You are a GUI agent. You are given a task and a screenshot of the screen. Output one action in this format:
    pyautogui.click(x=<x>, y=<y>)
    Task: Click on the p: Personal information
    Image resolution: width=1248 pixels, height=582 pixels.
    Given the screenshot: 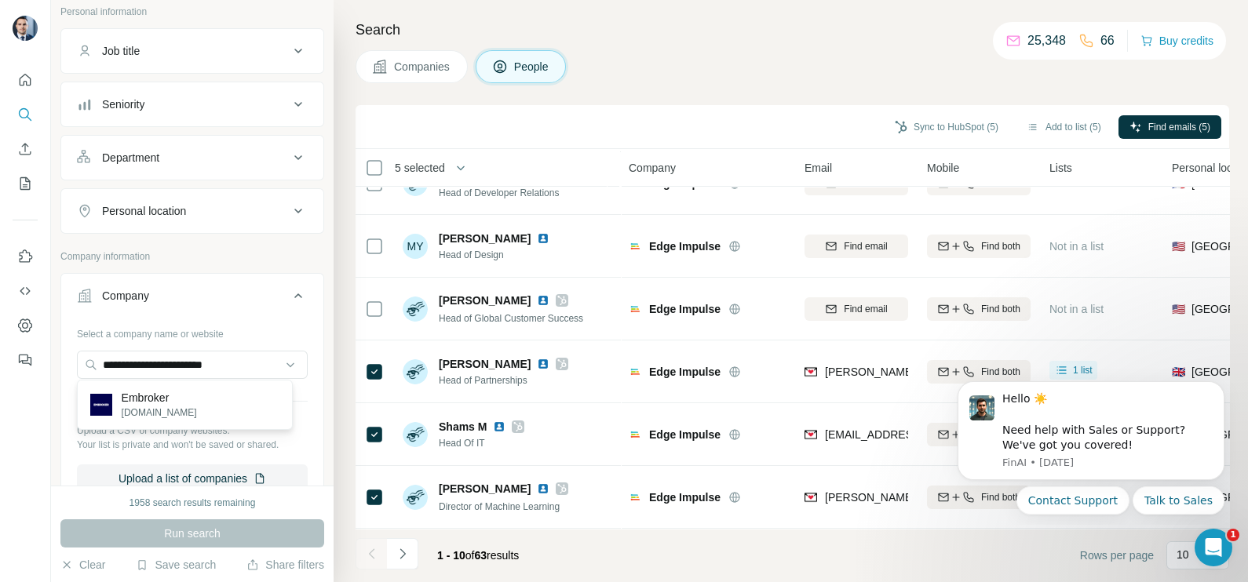 What is the action you would take?
    pyautogui.click(x=192, y=12)
    